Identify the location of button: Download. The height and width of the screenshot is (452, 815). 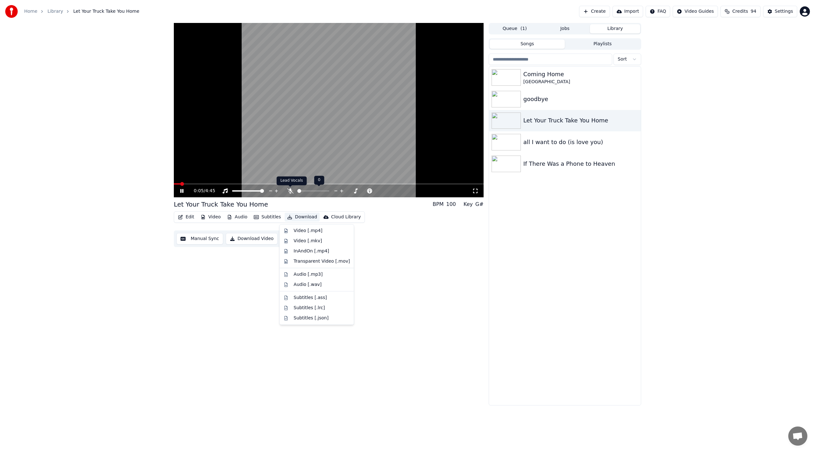
(302, 217).